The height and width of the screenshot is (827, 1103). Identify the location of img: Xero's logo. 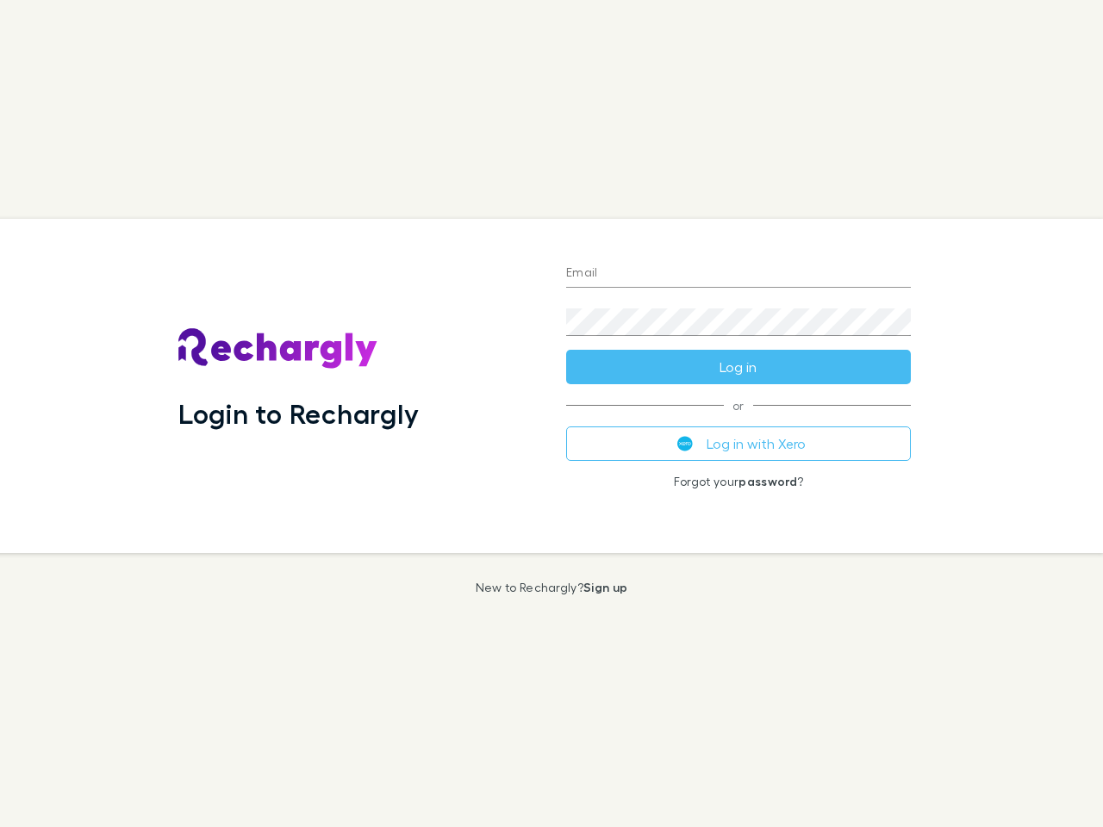
(685, 444).